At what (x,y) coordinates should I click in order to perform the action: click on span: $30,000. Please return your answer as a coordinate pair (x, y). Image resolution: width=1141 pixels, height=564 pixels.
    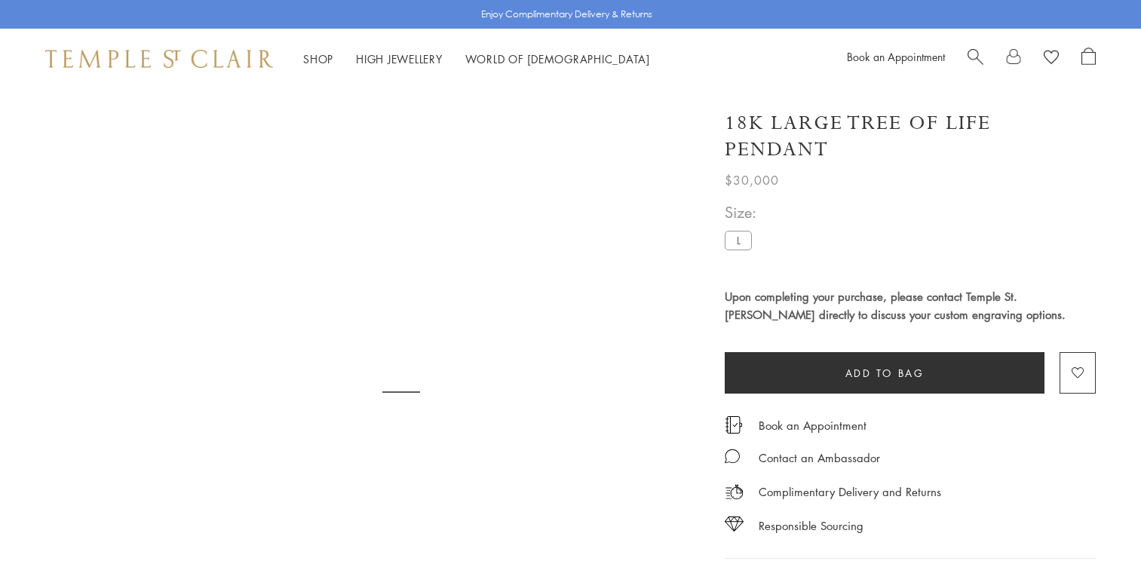
    Looking at the image, I should click on (752, 180).